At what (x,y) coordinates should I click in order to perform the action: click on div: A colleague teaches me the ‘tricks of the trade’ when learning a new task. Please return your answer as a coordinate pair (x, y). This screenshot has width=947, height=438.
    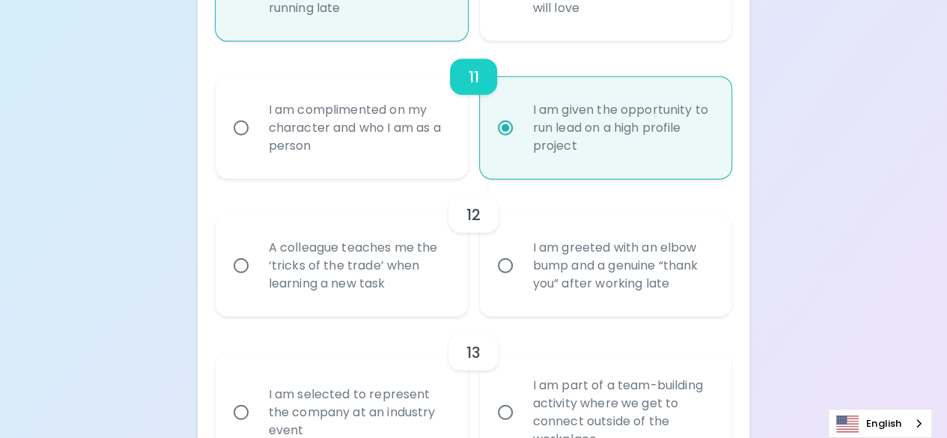
    Looking at the image, I should click on (358, 266).